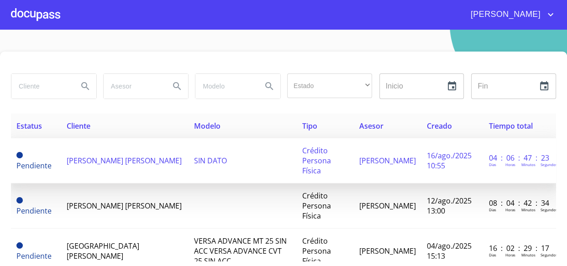  What do you see at coordinates (449, 161) in the screenshot?
I see `span: 16/ago./2025 10:55` at bounding box center [449, 161].